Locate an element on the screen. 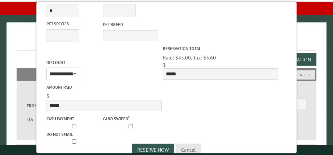 This screenshot has height=155, width=333. label: Cash payment is located at coordinates (74, 119).